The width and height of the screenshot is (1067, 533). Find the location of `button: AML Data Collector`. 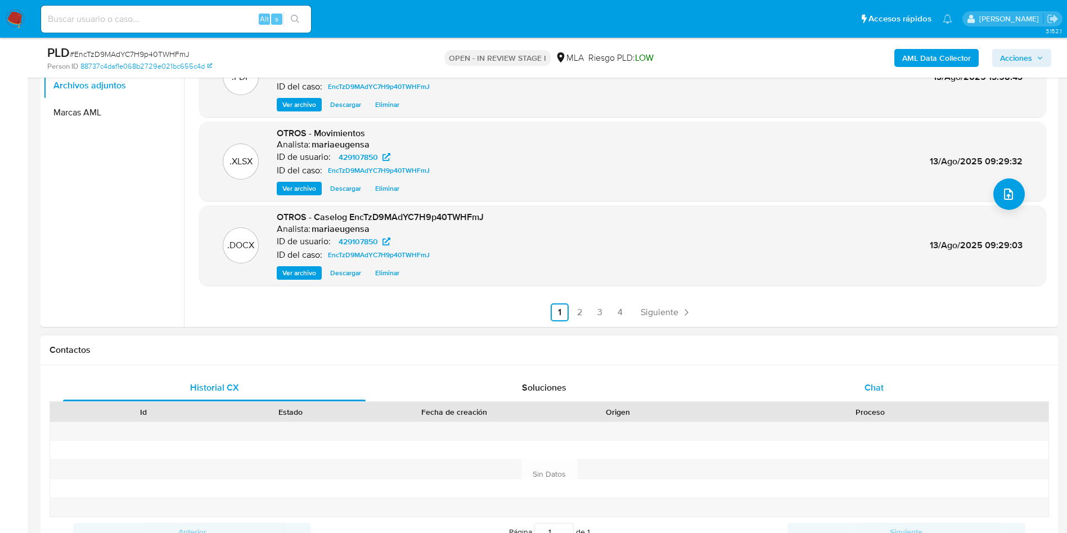

button: AML Data Collector is located at coordinates (937, 58).